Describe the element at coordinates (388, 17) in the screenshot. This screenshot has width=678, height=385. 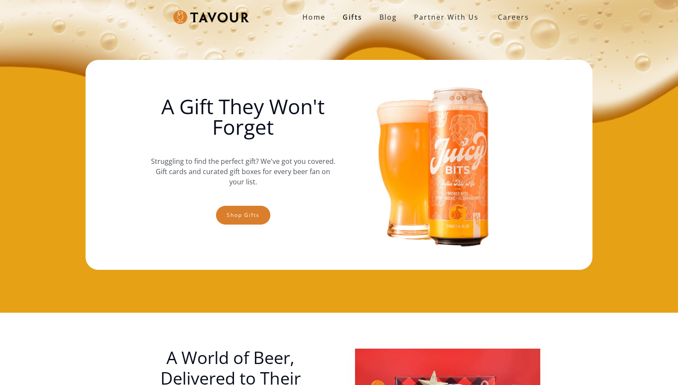
I see `a: Blog` at that location.